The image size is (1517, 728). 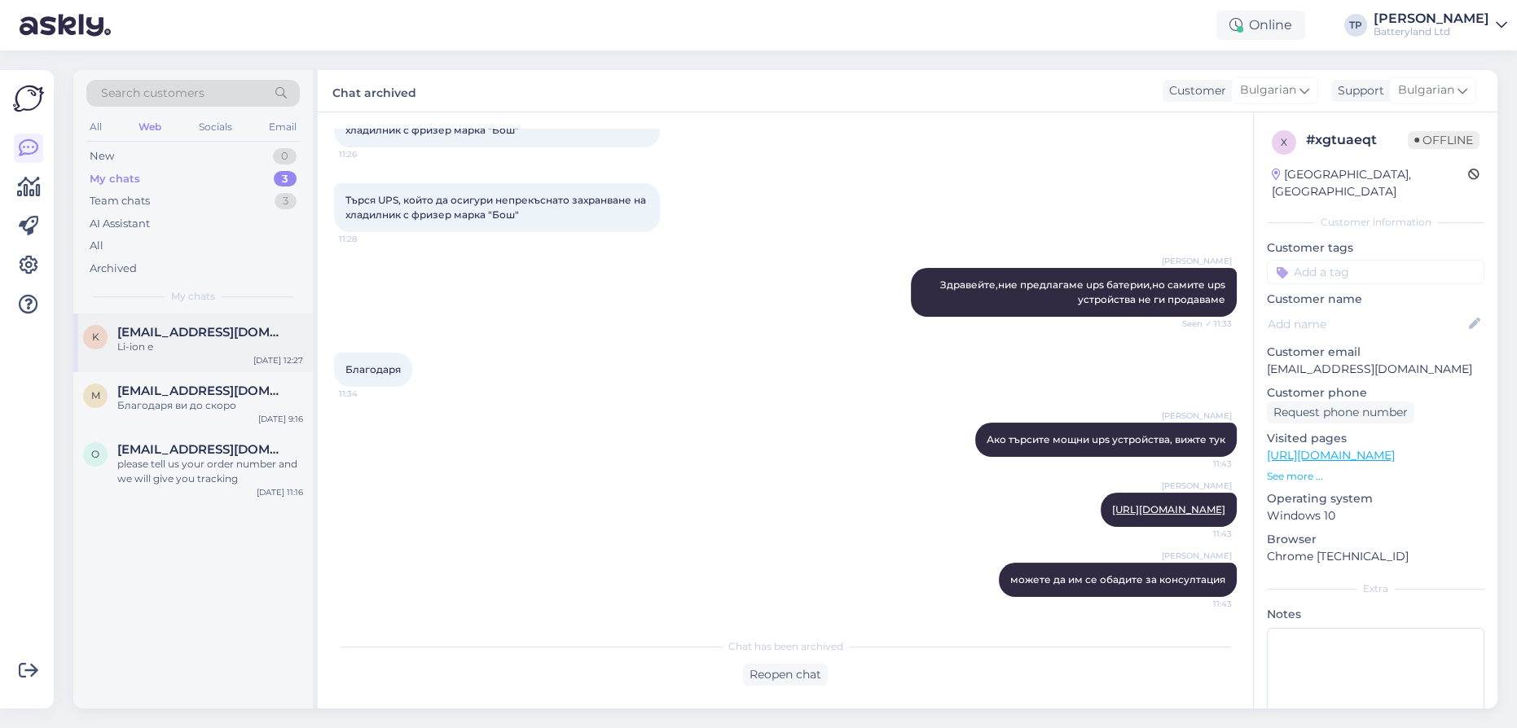 I want to click on span: Search customers, so click(x=152, y=93).